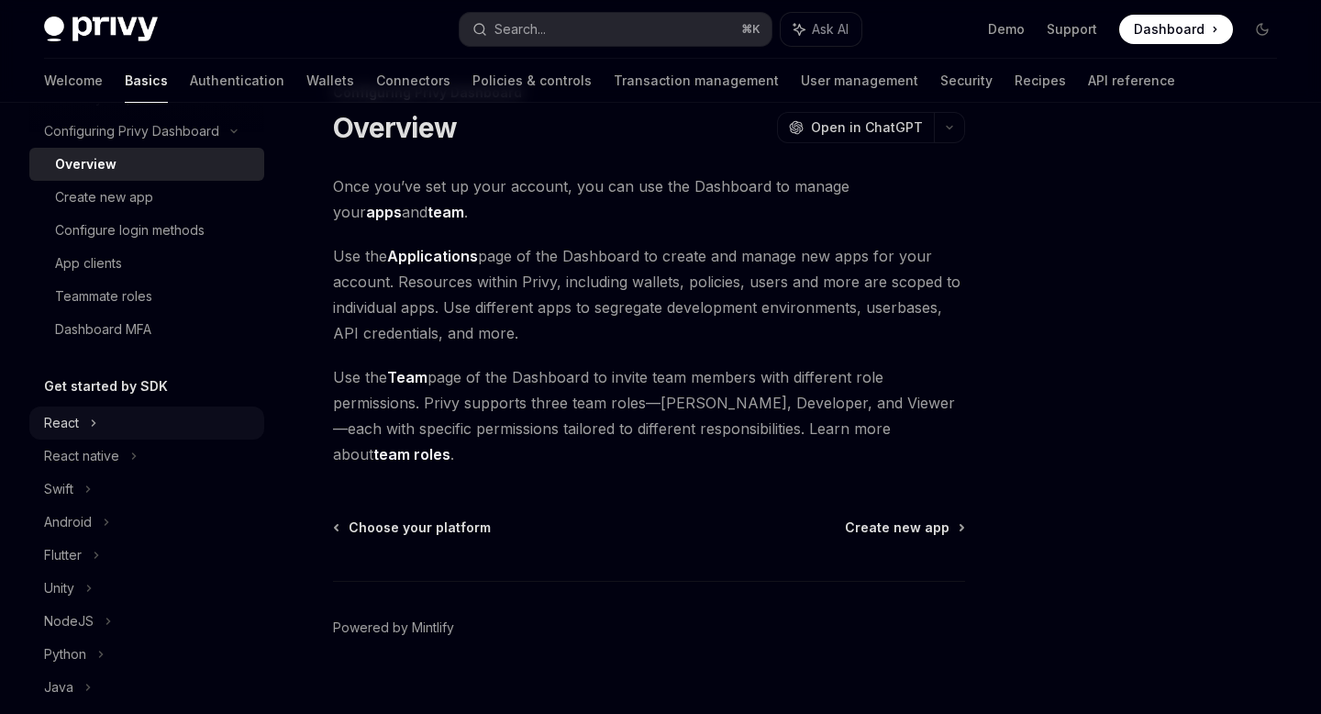 Image resolution: width=1321 pixels, height=714 pixels. Describe the element at coordinates (520, 29) in the screenshot. I see `div: Search...` at that location.